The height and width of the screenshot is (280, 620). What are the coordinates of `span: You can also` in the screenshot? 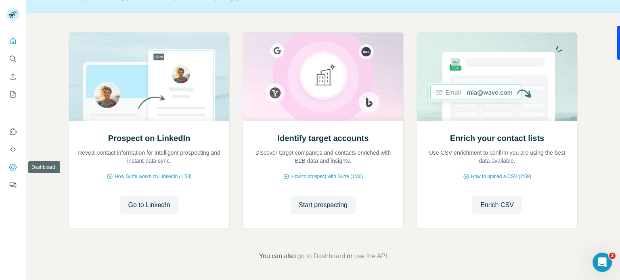 It's located at (277, 257).